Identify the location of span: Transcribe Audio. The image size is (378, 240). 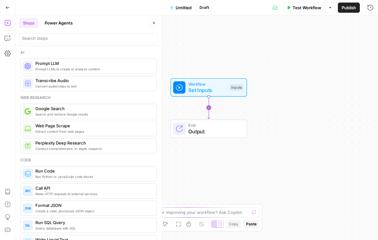
(93, 81).